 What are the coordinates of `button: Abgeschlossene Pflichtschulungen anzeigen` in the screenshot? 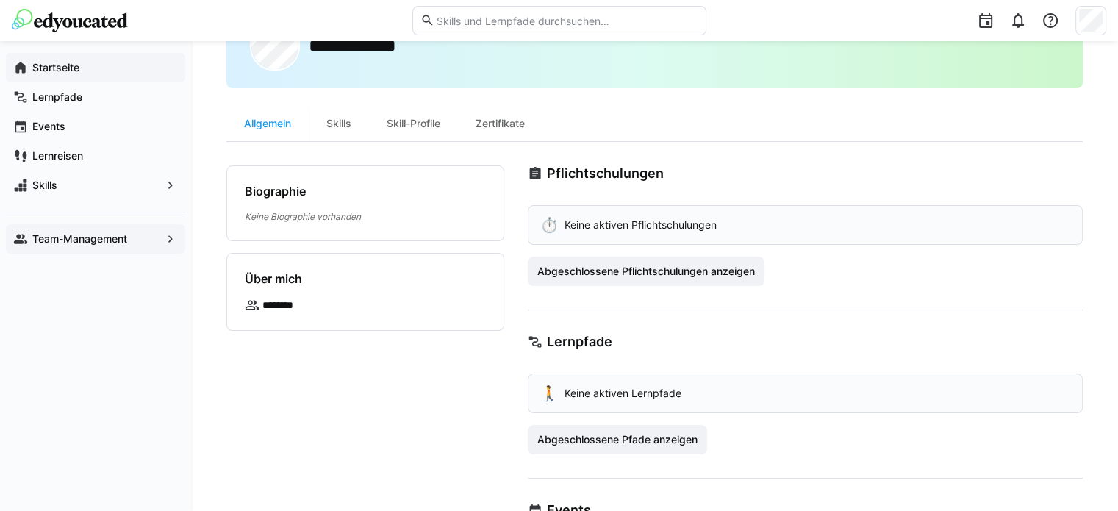 It's located at (646, 271).